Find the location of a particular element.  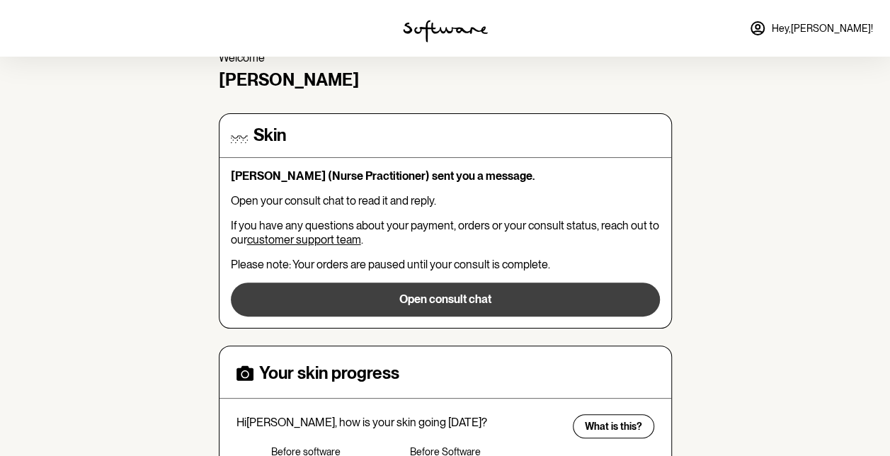

h4: Your skin progress is located at coordinates (329, 373).